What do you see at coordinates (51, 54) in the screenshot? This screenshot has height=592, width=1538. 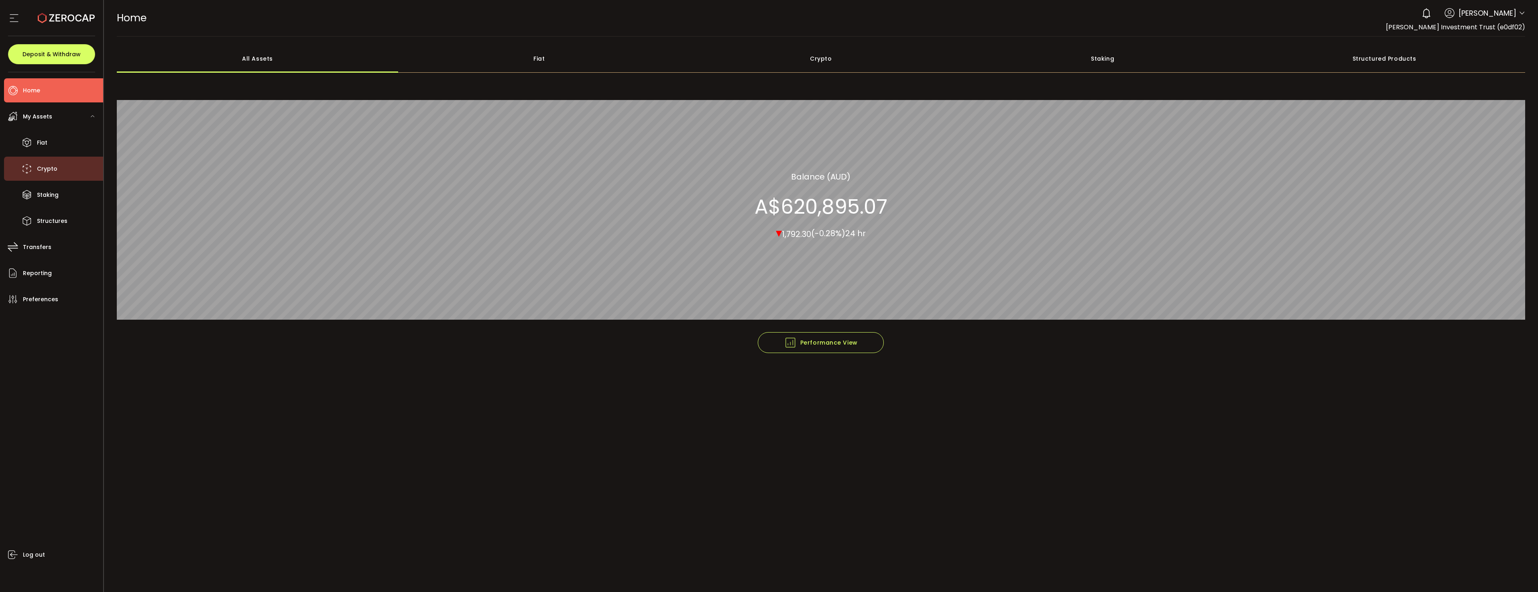 I see `button: Deposit & Withdraw` at bounding box center [51, 54].